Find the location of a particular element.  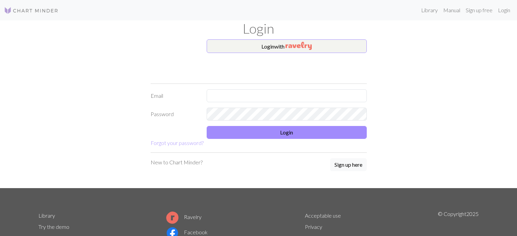

a: Forgot your password? is located at coordinates (177, 143).